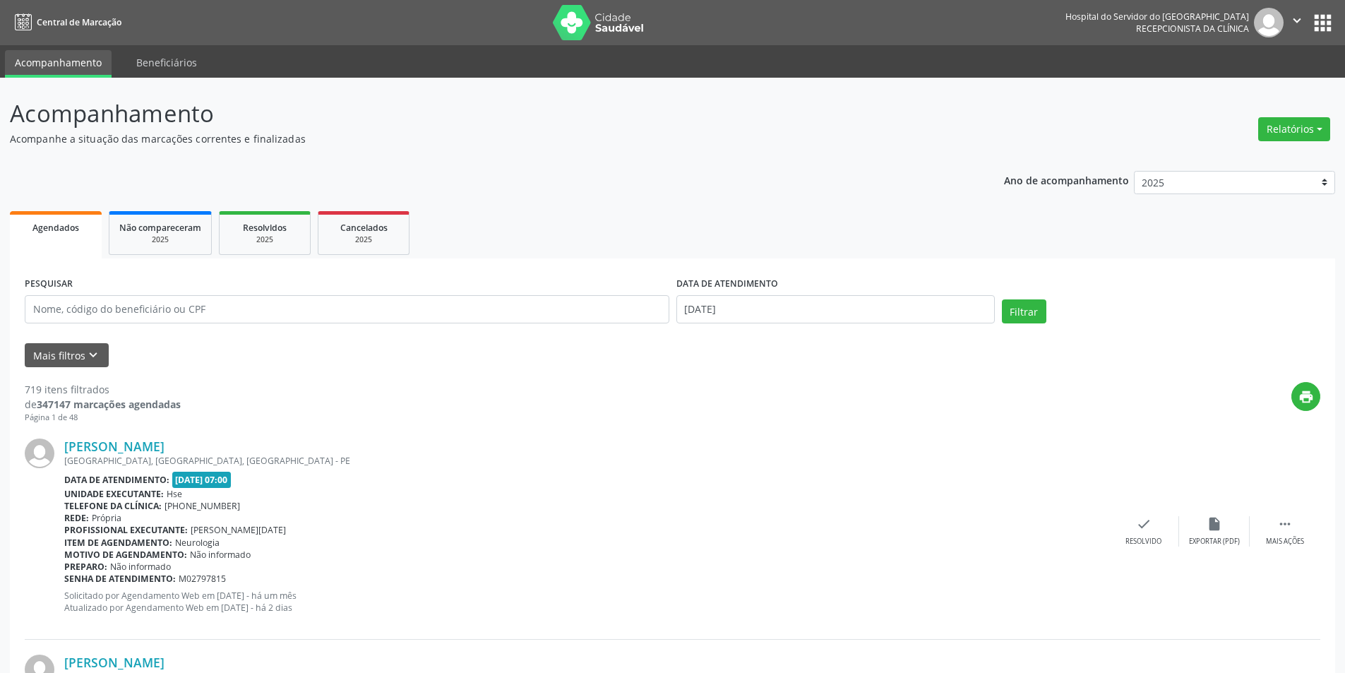  I want to click on label: DATA DE ATENDIMENTO, so click(727, 284).